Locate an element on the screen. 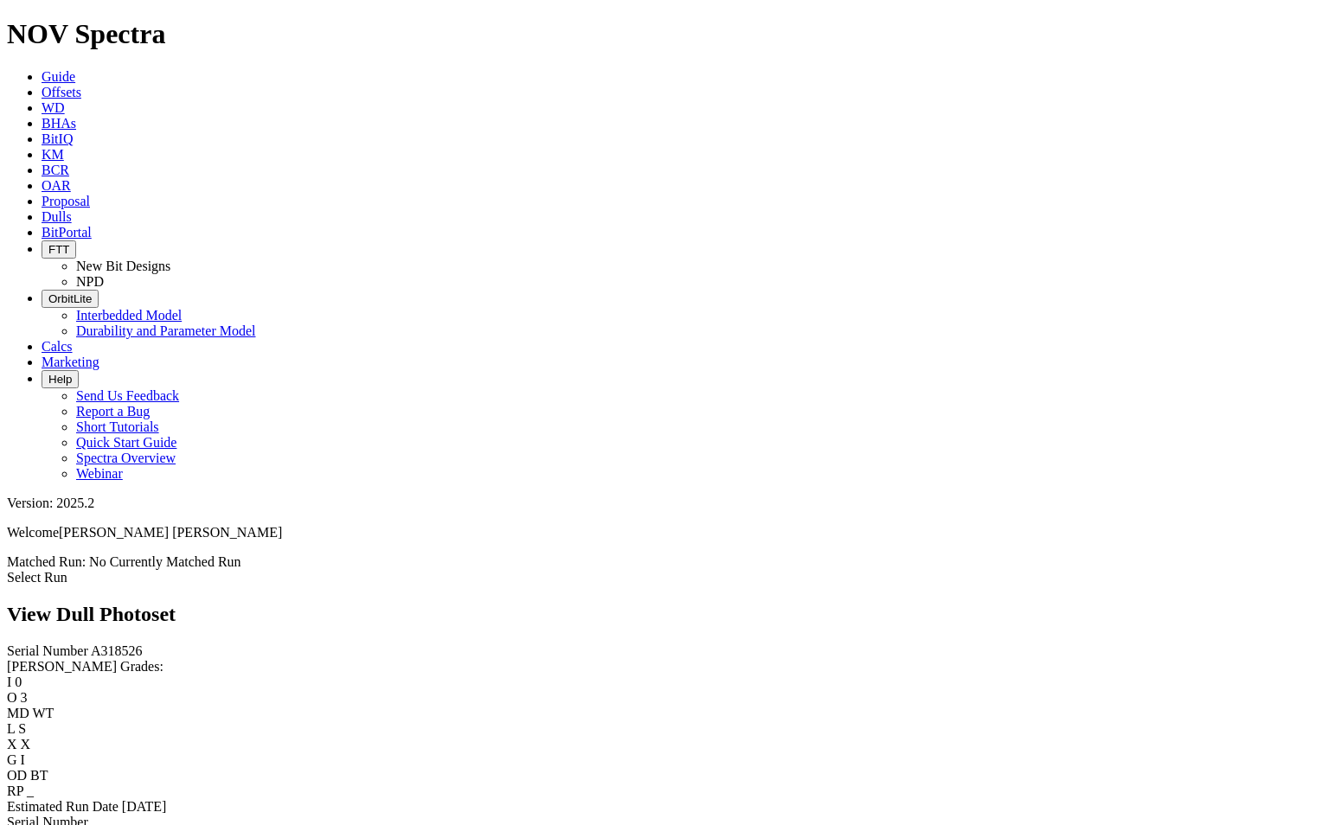 The height and width of the screenshot is (825, 1320). span: S is located at coordinates (22, 728).